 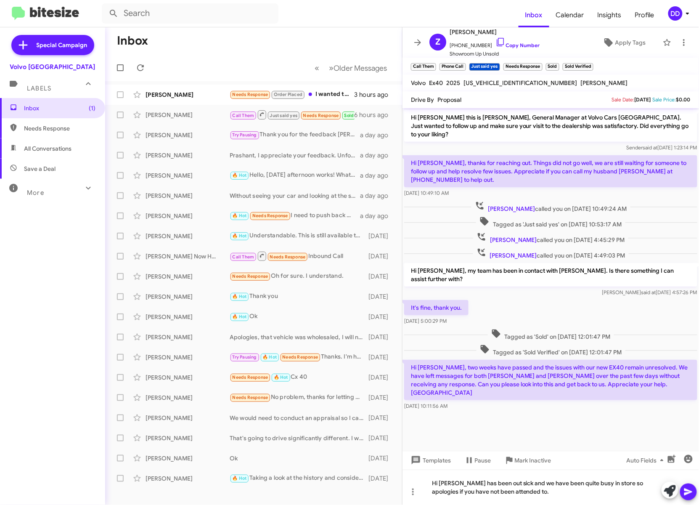 I want to click on span: Order Placed, so click(x=288, y=94).